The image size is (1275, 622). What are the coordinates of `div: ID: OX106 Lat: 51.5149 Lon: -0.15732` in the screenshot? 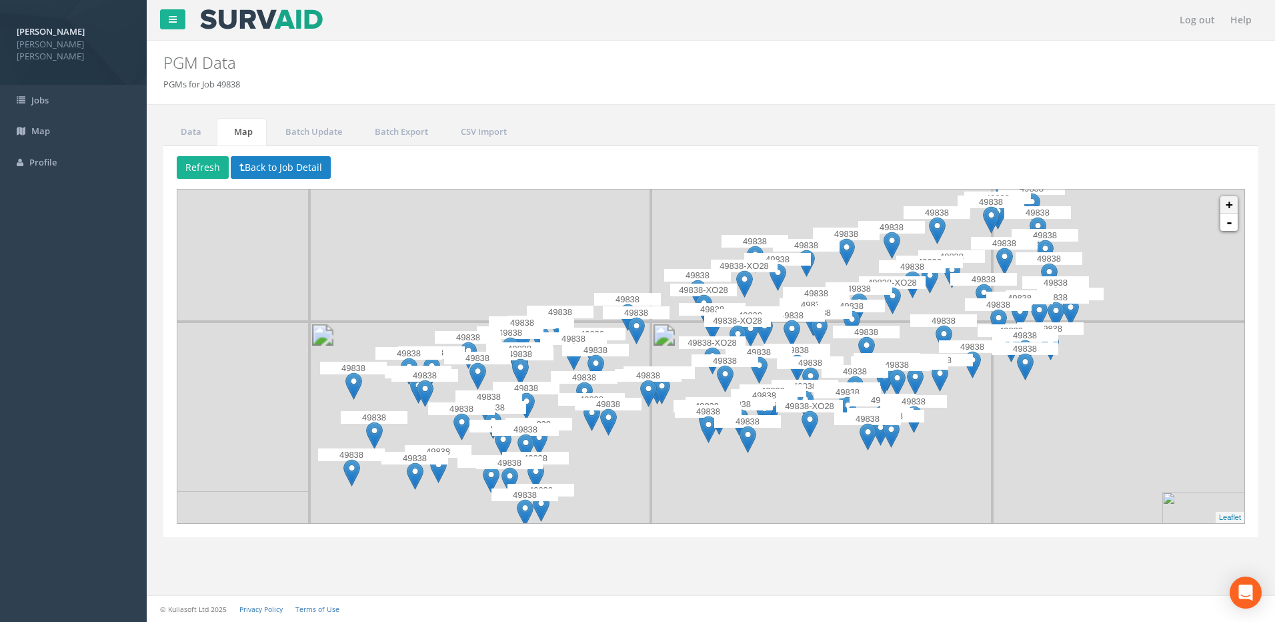 It's located at (541, 336).